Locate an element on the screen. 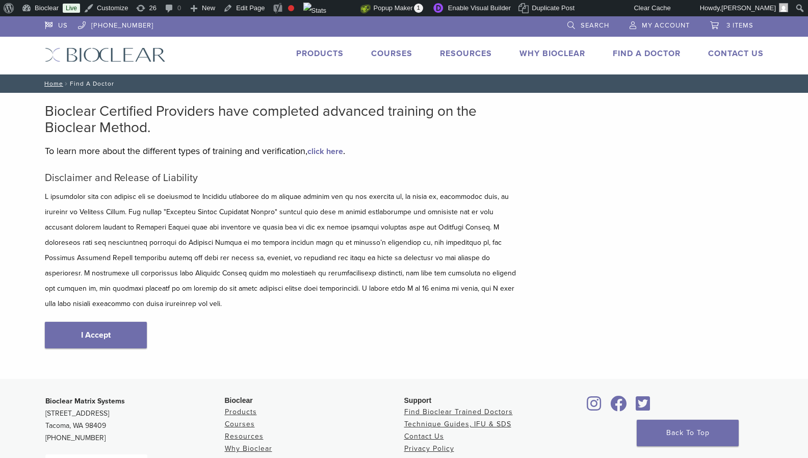 This screenshot has width=808, height=458. span: My Account is located at coordinates (666, 25).